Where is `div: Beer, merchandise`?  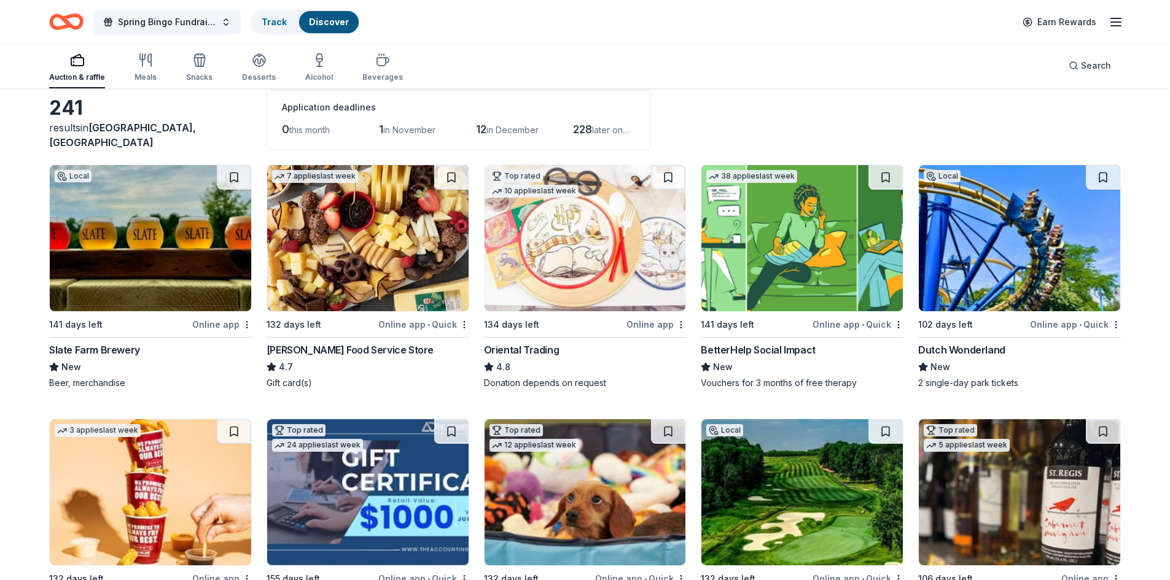 div: Beer, merchandise is located at coordinates (150, 383).